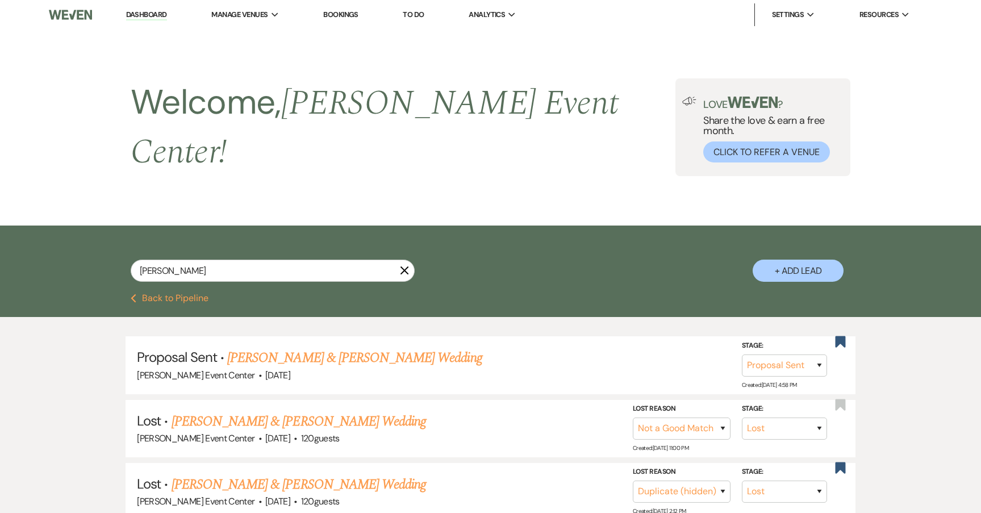 The image size is (981, 513). Describe the element at coordinates (770, 130) in the screenshot. I see `div: Share the love & earn a free month.` at that location.